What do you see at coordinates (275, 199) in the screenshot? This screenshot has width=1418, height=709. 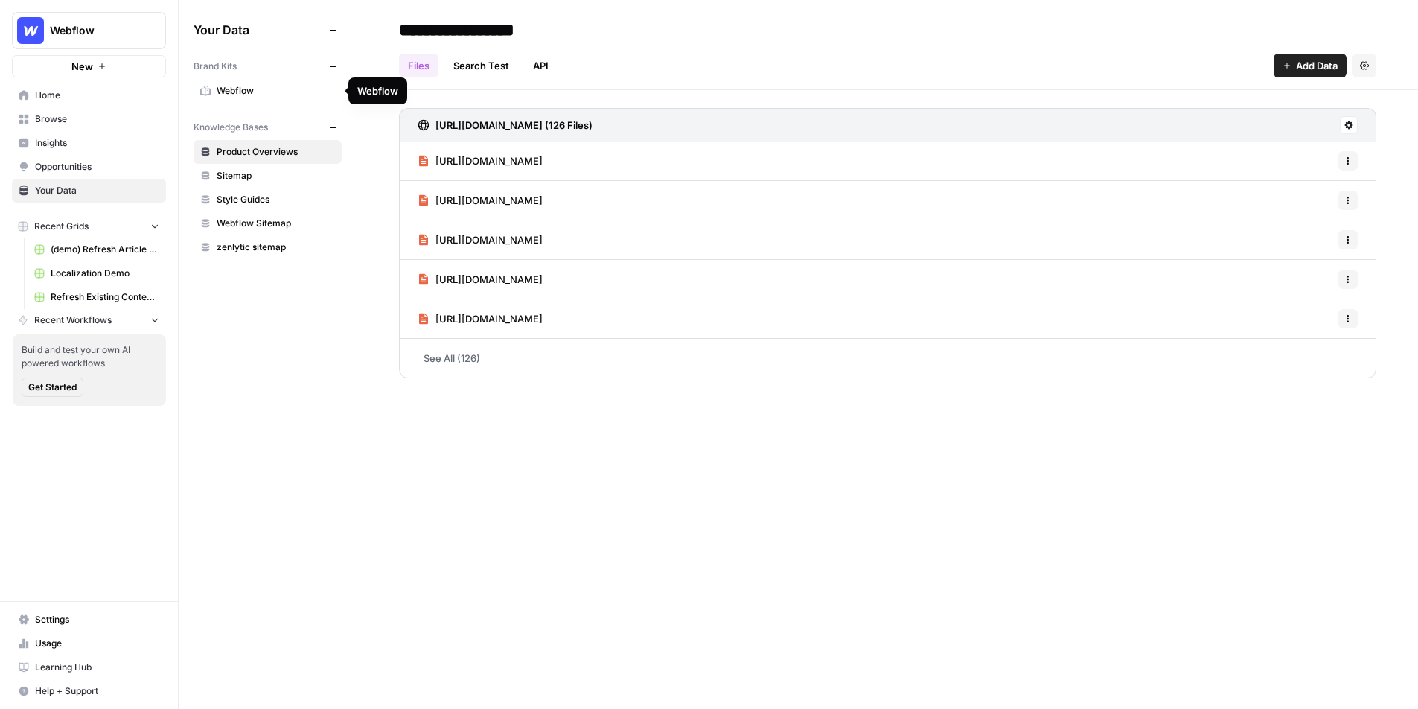 I see `span: Style Guides` at bounding box center [275, 199].